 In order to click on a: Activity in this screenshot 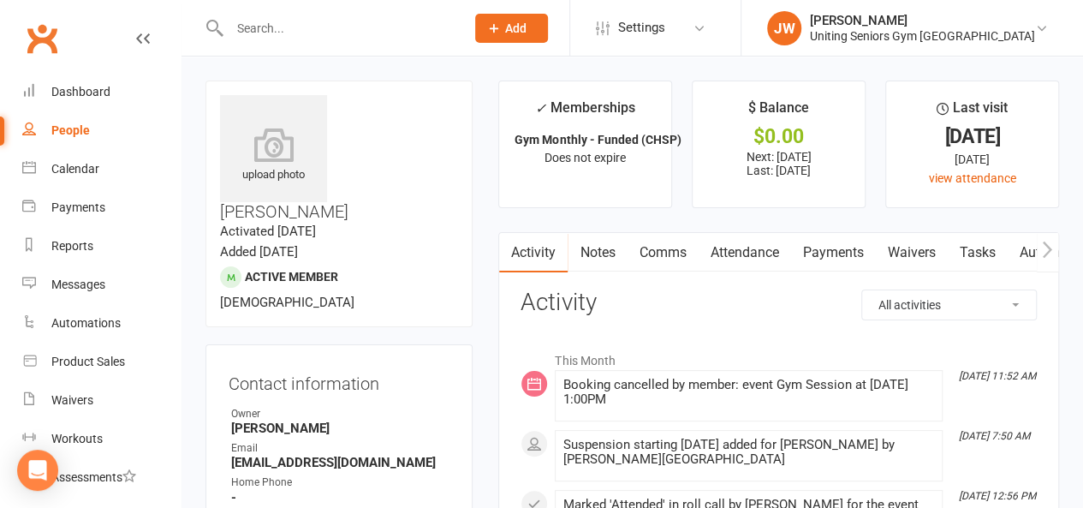, I will do `click(533, 253)`.